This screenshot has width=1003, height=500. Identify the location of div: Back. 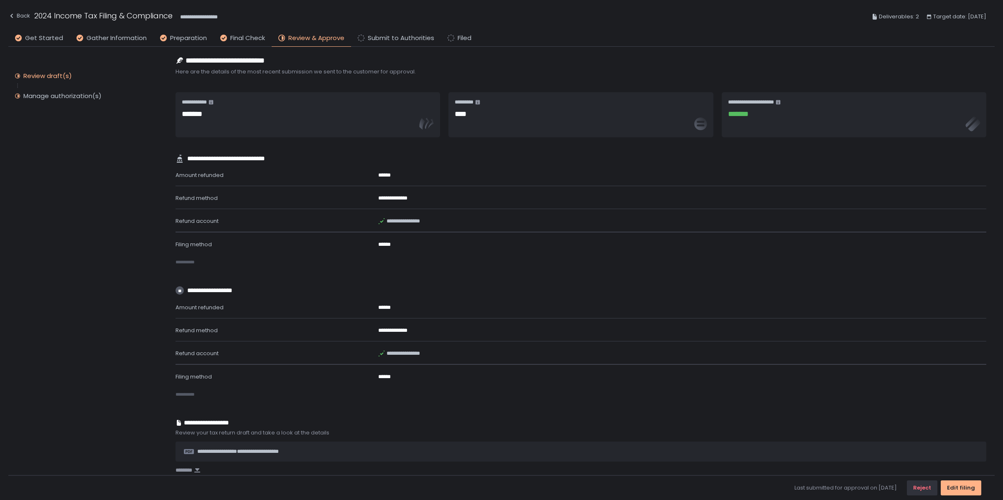
(19, 16).